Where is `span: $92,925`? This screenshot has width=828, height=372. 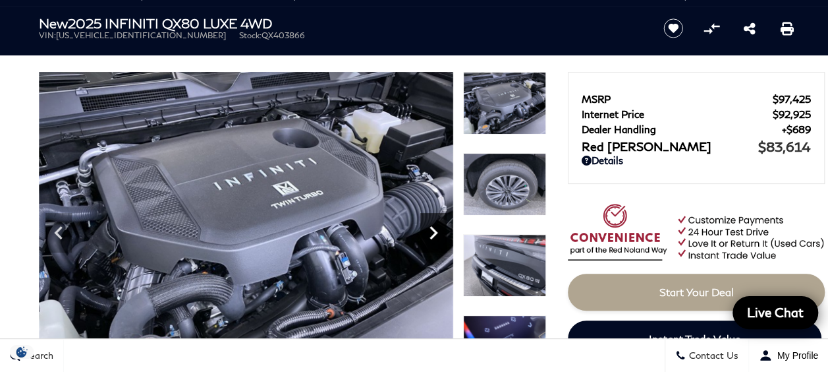
span: $92,925 is located at coordinates (792, 114).